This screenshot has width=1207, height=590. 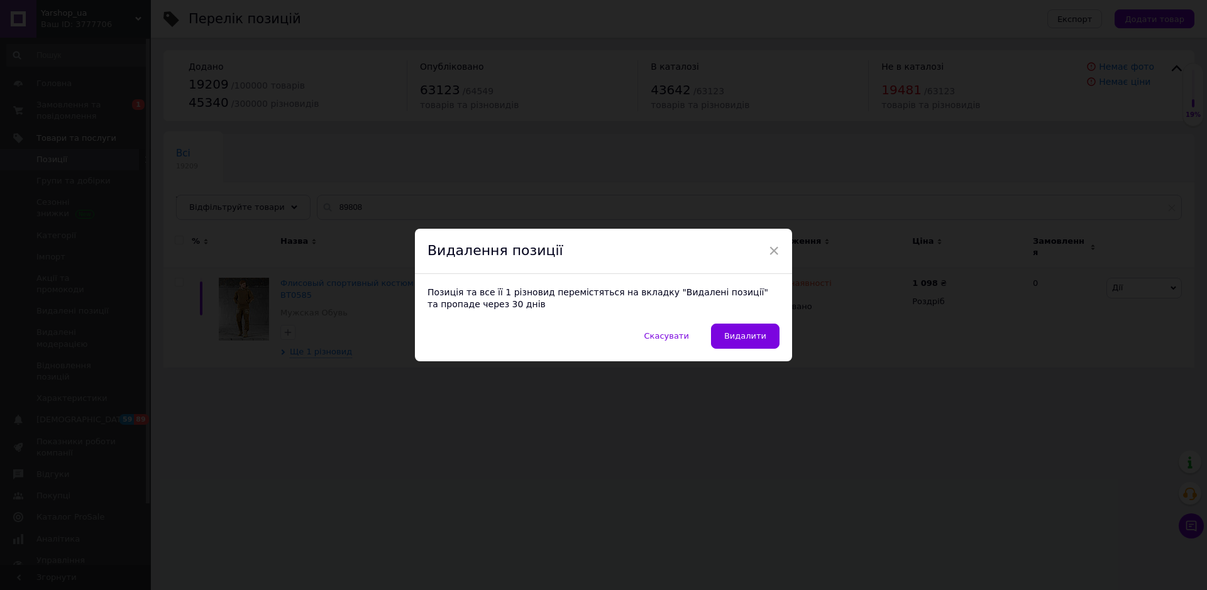 What do you see at coordinates (495, 250) in the screenshot?
I see `span: Видалення позиції` at bounding box center [495, 250].